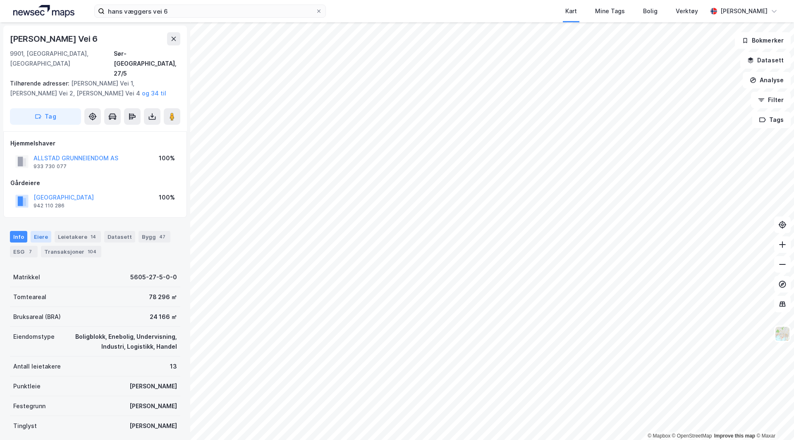  What do you see at coordinates (37, 317) in the screenshot?
I see `div: Bruksareal (BRA)` at bounding box center [37, 317].